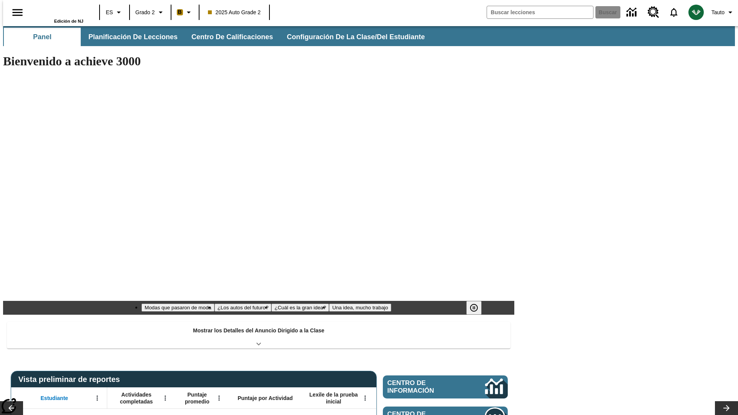  Describe the element at coordinates (58, 11) in the screenshot. I see `a: Portada` at that location.